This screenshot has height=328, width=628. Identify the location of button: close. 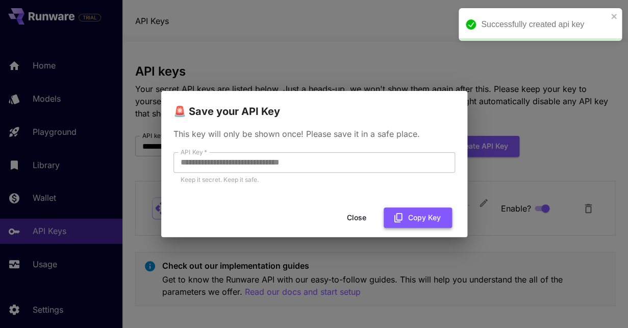
(615, 16).